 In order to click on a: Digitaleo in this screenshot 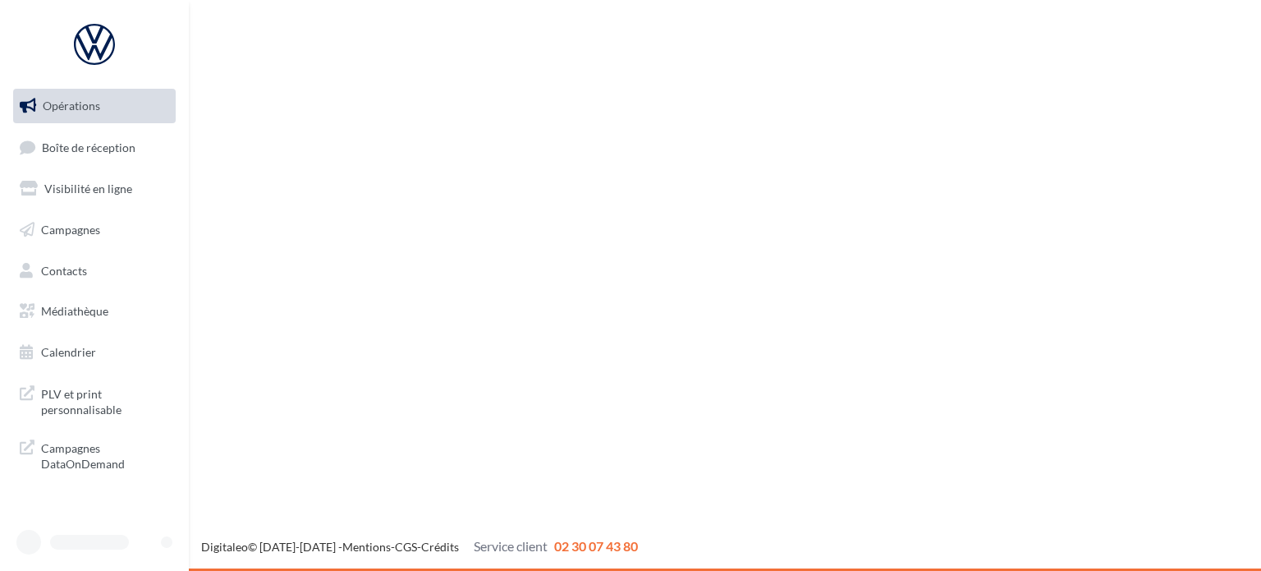, I will do `click(224, 546)`.